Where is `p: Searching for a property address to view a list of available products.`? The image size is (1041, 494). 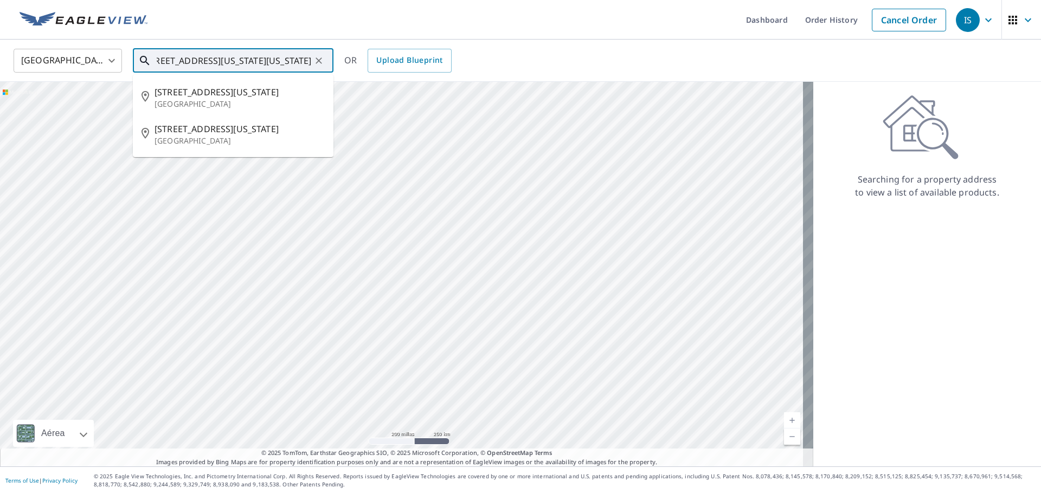
p: Searching for a property address to view a list of available products. is located at coordinates (927, 186).